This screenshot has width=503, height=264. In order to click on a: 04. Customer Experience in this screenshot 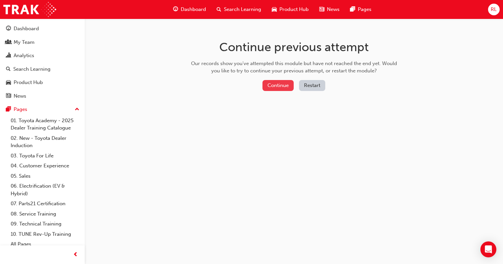, I will do `click(45, 166)`.